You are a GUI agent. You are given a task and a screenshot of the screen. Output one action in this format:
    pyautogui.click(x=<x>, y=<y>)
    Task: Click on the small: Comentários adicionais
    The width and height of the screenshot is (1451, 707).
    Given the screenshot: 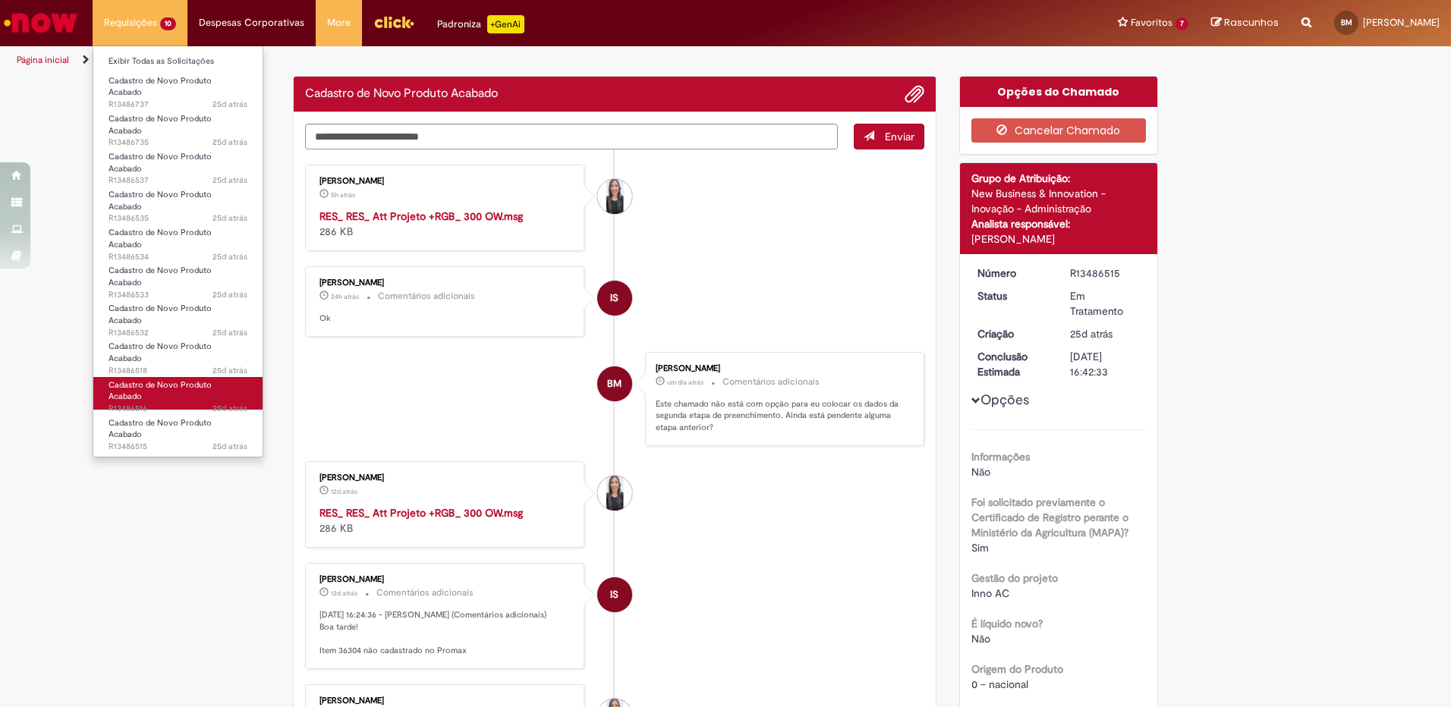 What is the action you would take?
    pyautogui.click(x=771, y=382)
    